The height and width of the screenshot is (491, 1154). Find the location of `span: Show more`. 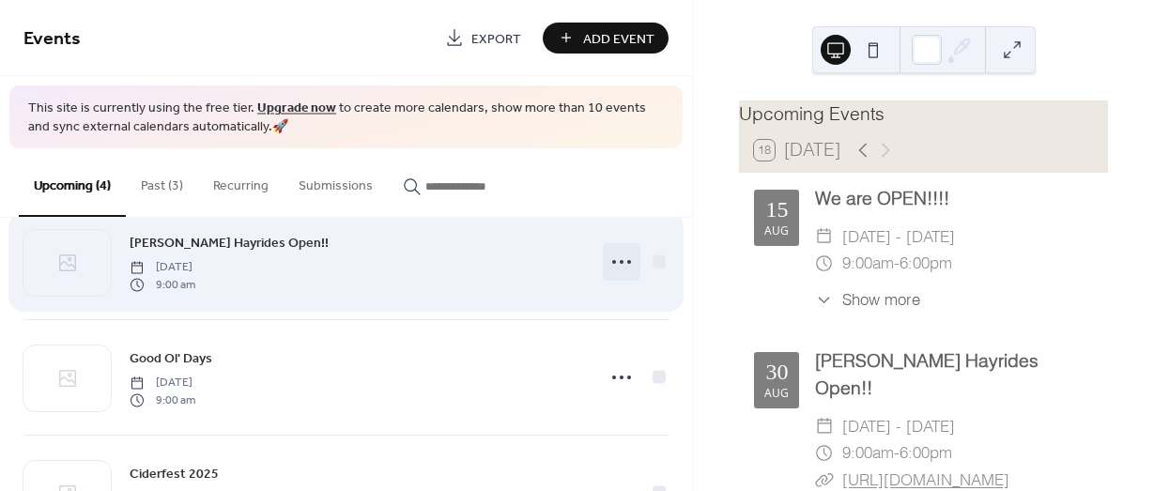

span: Show more is located at coordinates (881, 300).